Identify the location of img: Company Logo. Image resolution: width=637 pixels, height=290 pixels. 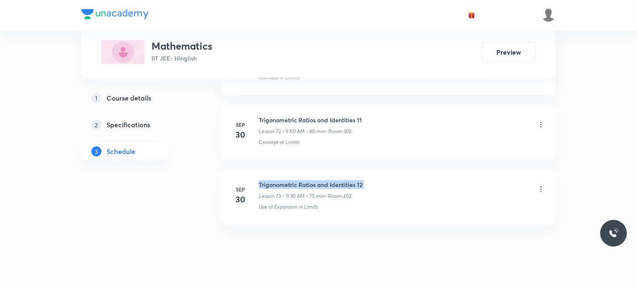
(115, 14).